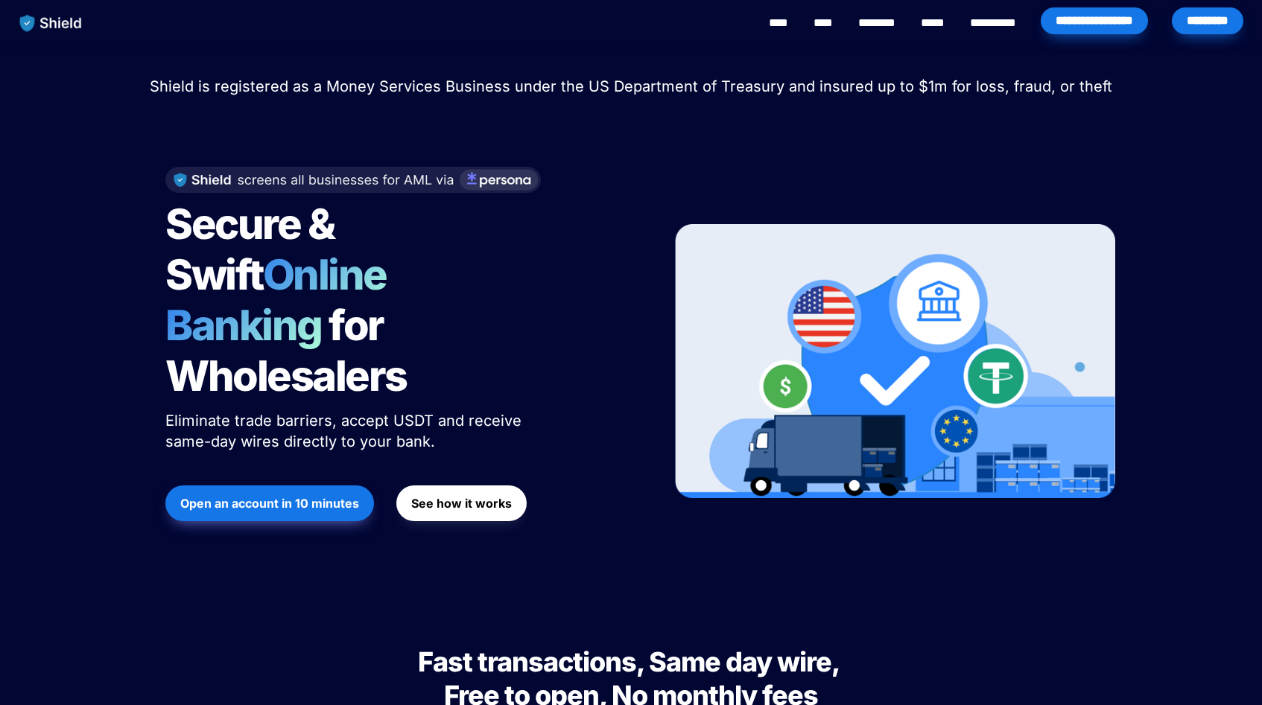 Image resolution: width=1262 pixels, height=705 pixels. Describe the element at coordinates (270, 504) in the screenshot. I see `strong: Open an account in 10 minutes` at that location.